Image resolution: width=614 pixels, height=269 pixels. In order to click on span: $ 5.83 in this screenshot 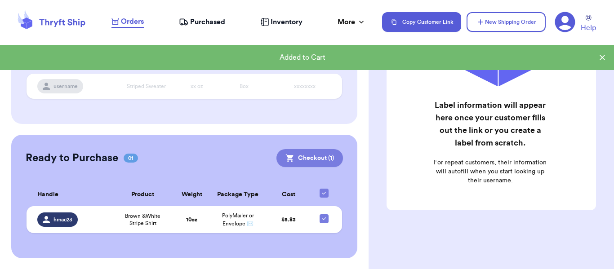, I will do `click(289, 220)`.